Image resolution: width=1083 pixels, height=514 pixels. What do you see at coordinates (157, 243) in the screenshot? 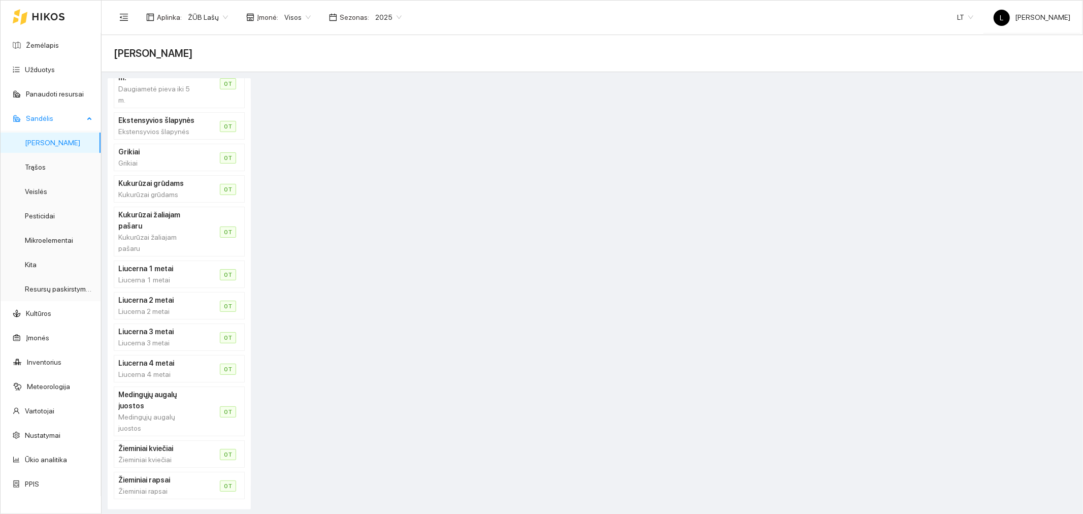
I see `div: Kukurūzai žaliajam pašaru` at bounding box center [157, 243].